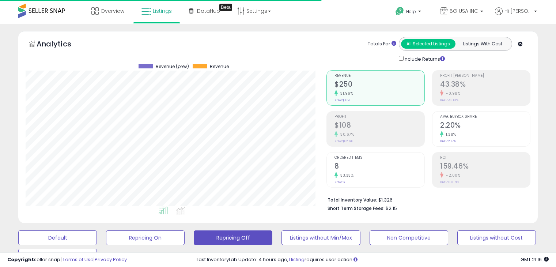 This screenshot has height=267, width=556. I want to click on span: 2025-10-12 21:16 GMT, so click(535, 259).